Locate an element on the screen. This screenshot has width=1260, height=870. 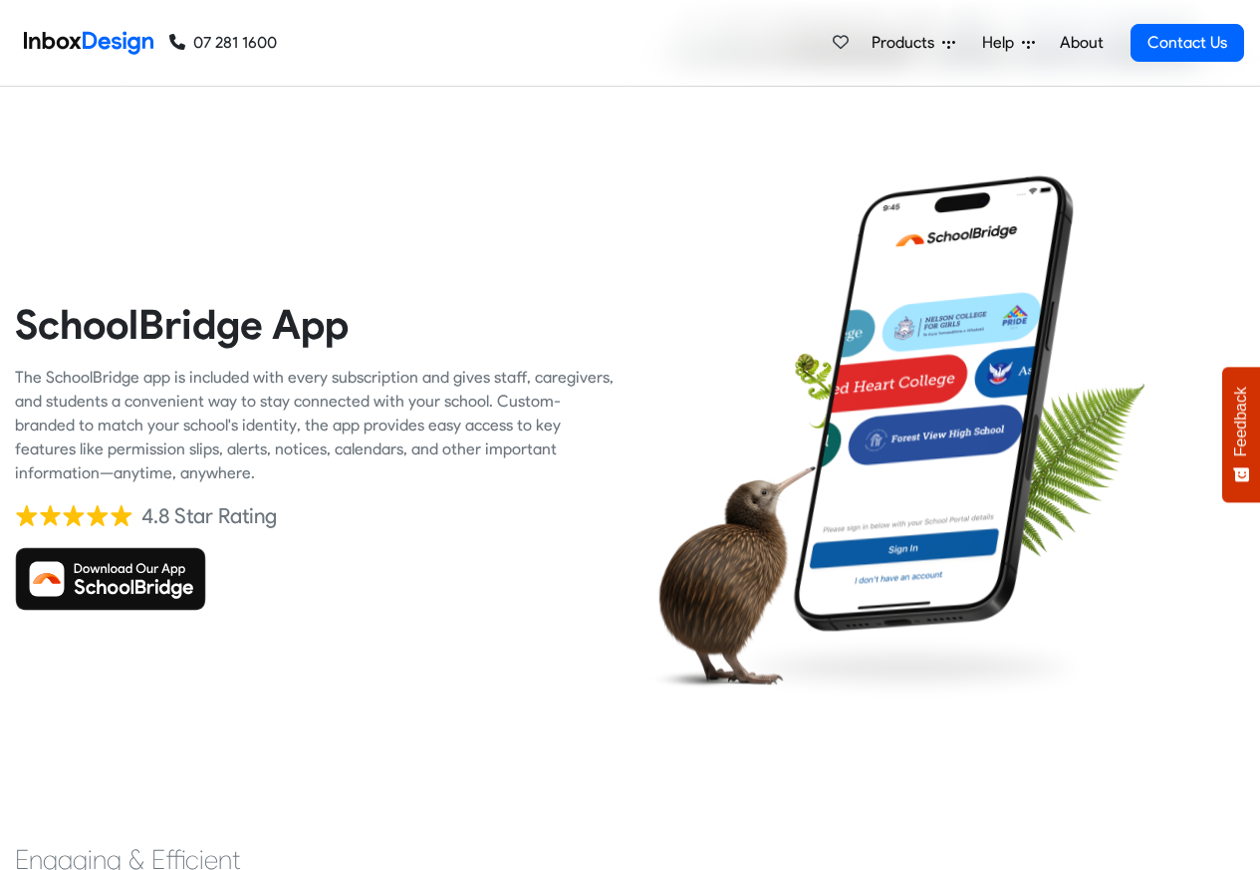
div: 4.8 Star Rating is located at coordinates (209, 516).